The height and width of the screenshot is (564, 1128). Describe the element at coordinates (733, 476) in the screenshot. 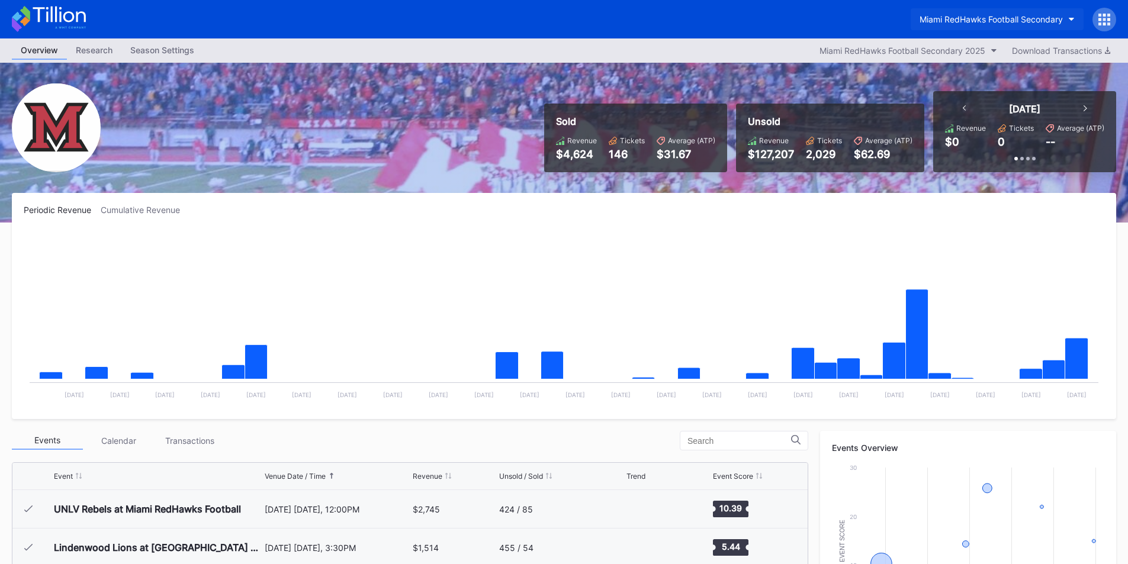

I see `div: Event Score` at that location.